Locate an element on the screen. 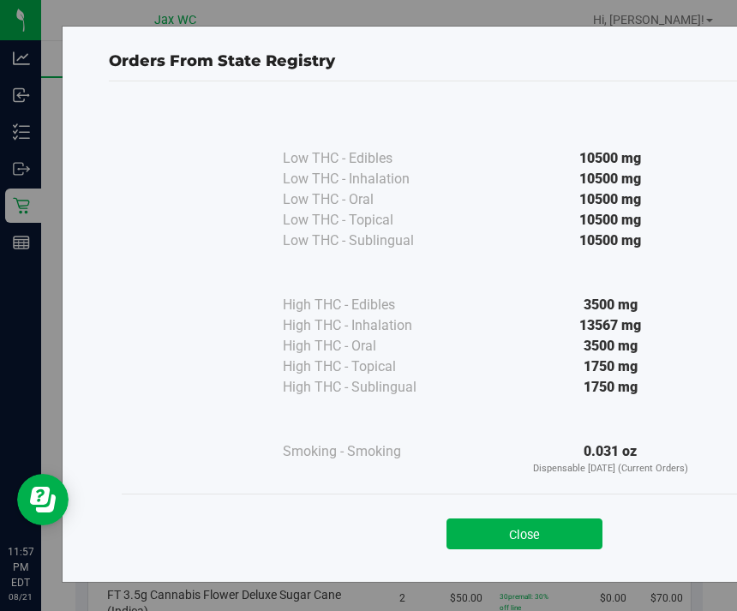  div: Smoking - Smoking is located at coordinates (369, 452).